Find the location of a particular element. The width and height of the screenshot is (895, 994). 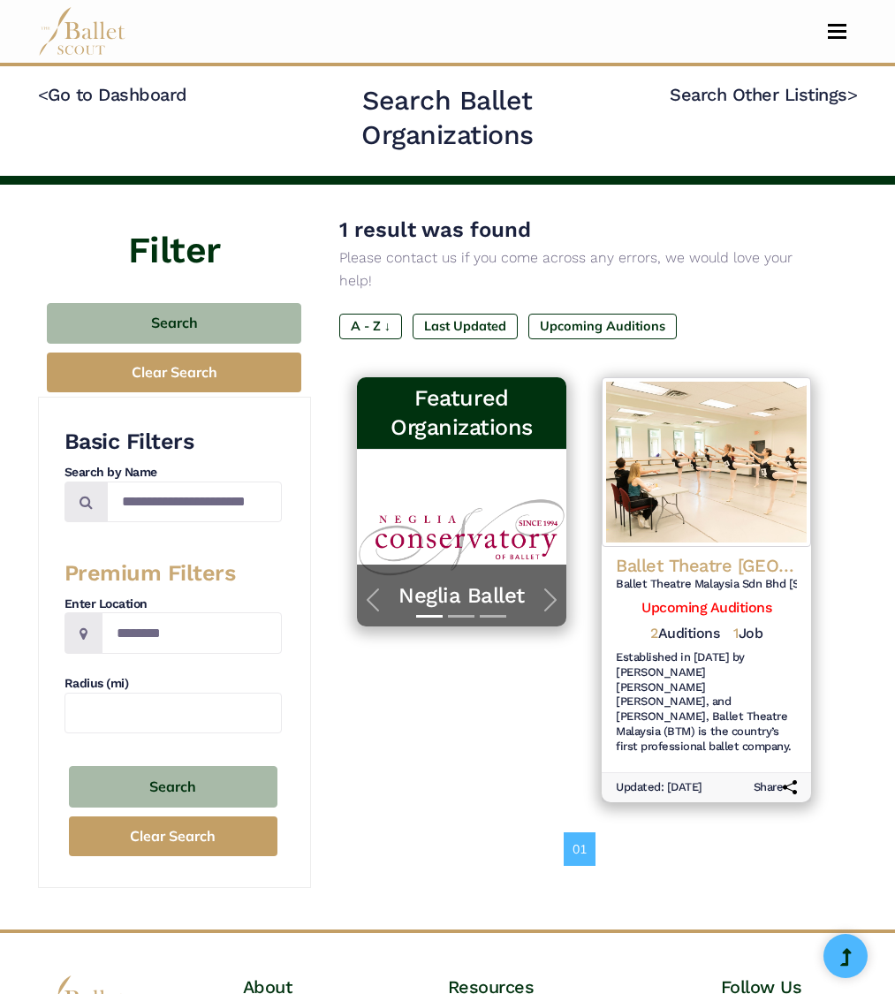

button: Slide 1 is located at coordinates (429, 616).